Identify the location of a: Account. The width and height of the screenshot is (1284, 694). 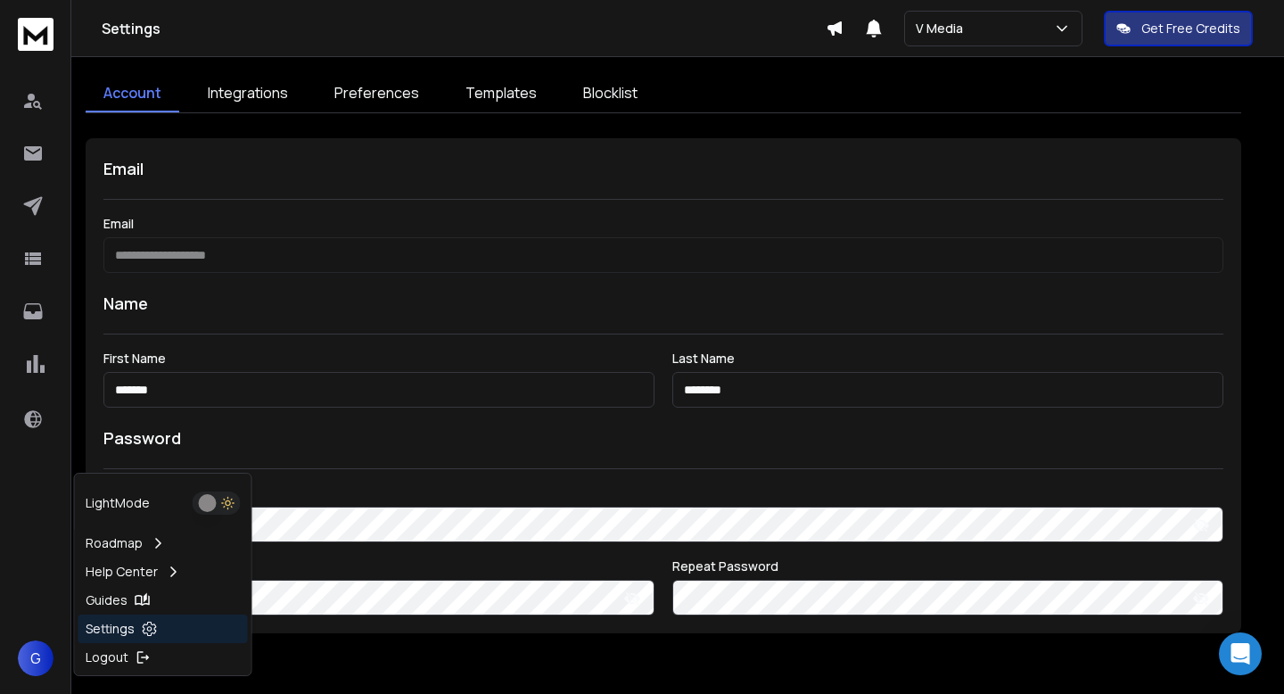
(132, 94).